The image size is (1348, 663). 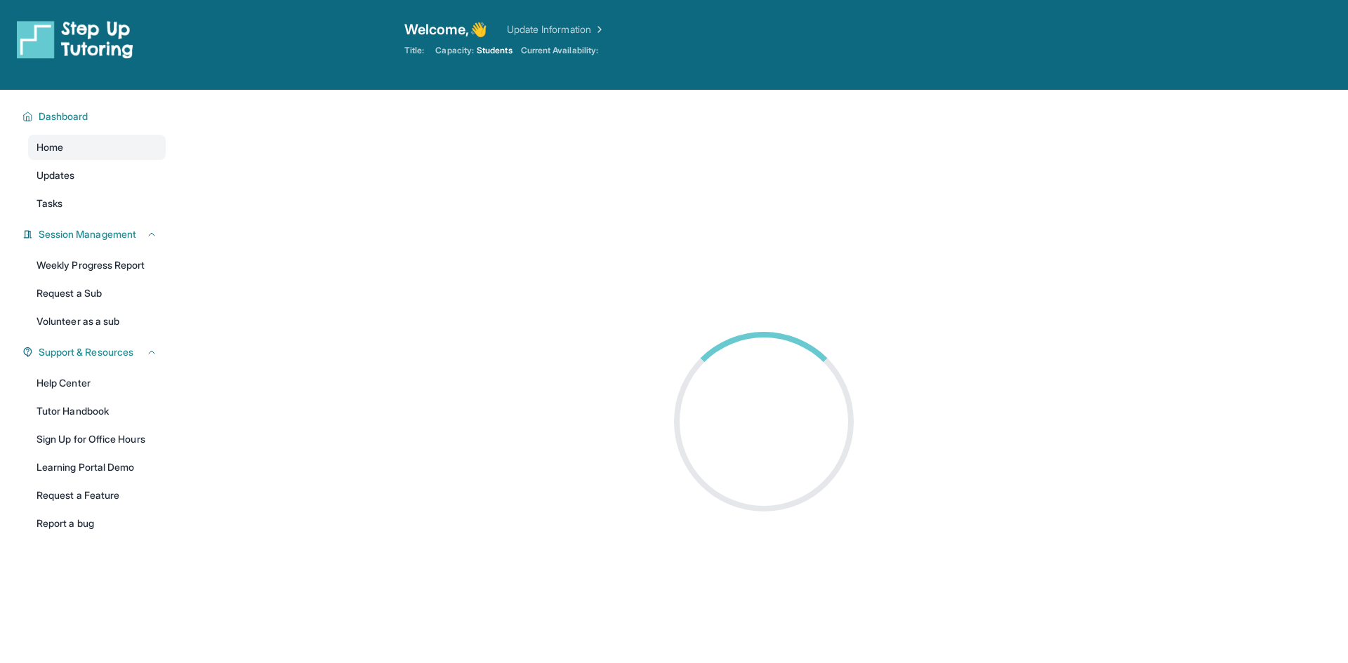 What do you see at coordinates (95, 117) in the screenshot?
I see `button: Dashboard` at bounding box center [95, 117].